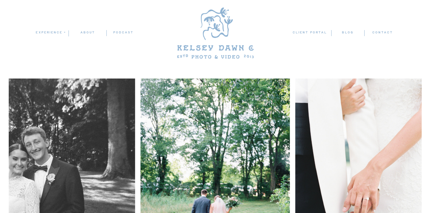 The image size is (431, 213). Describe the element at coordinates (50, 32) in the screenshot. I see `a: experience` at that location.